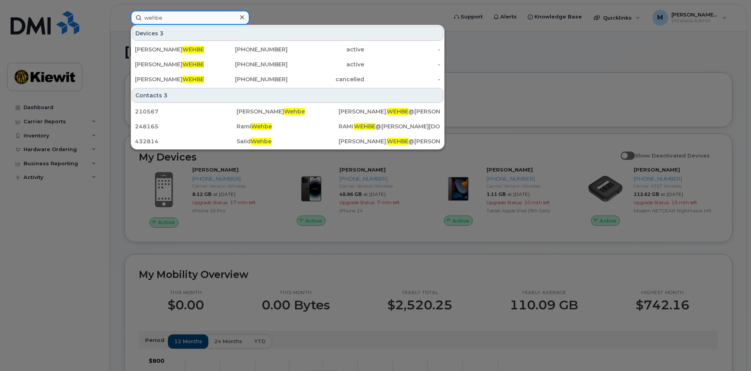 The image size is (751, 371). What do you see at coordinates (287, 141) in the screenshot?
I see `div: Saiid` at bounding box center [287, 141].